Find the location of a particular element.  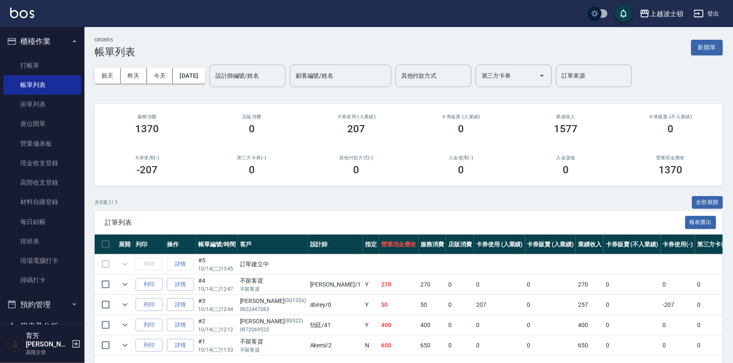

th: 展開 is located at coordinates (125, 244).